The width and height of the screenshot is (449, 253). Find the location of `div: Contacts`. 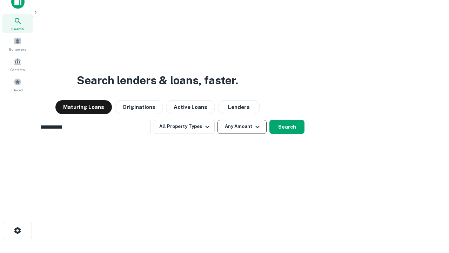

div: Contacts is located at coordinates (18, 64).